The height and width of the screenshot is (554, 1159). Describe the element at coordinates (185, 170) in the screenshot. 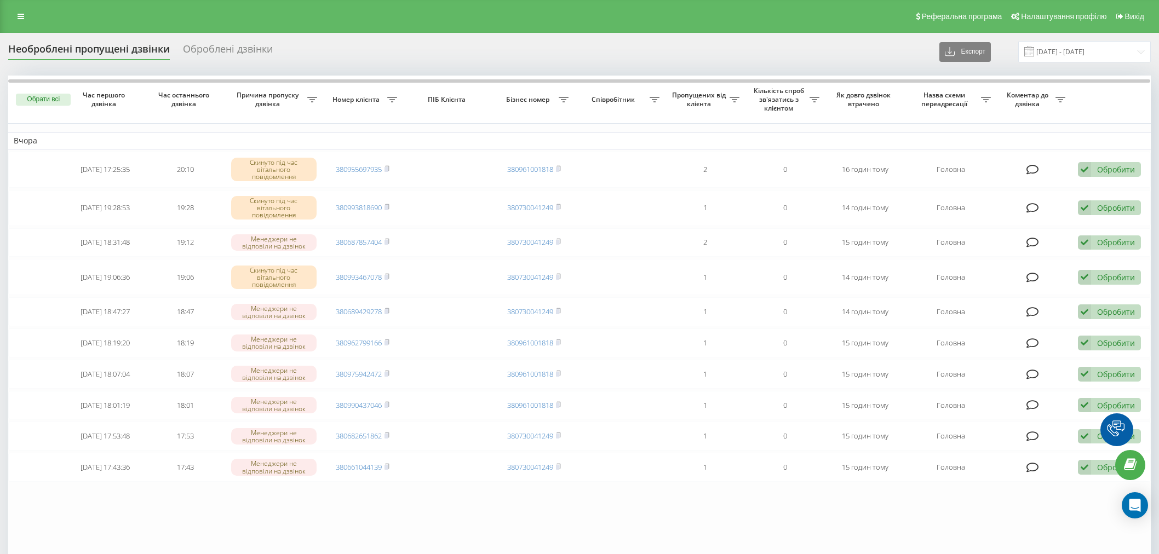

I see `td: 20:10` at that location.